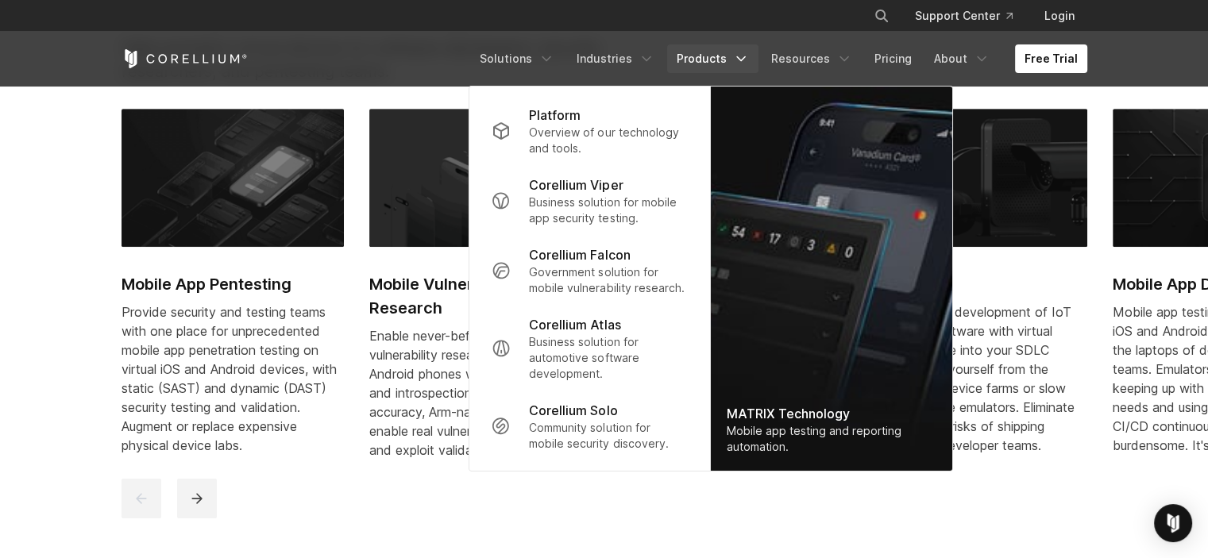 The height and width of the screenshot is (558, 1208). Describe the element at coordinates (831, 279) in the screenshot. I see `img: Matrix_WebNav_1x` at that location.